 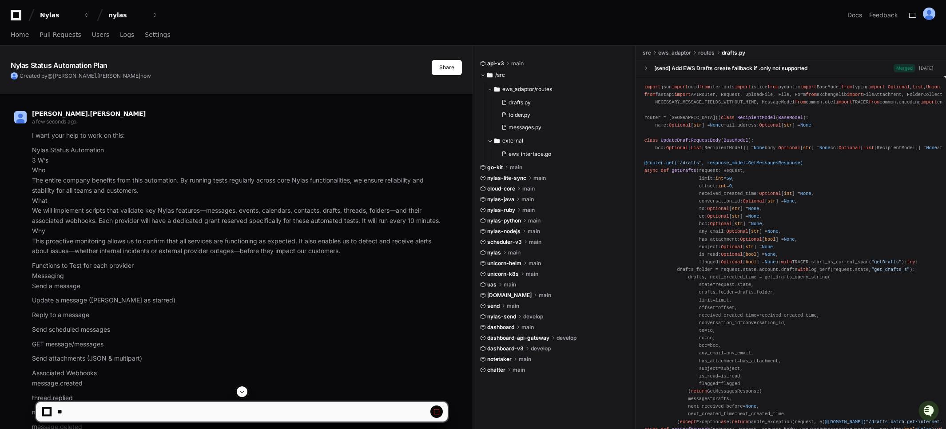 I want to click on span: drafts.py, so click(x=520, y=103).